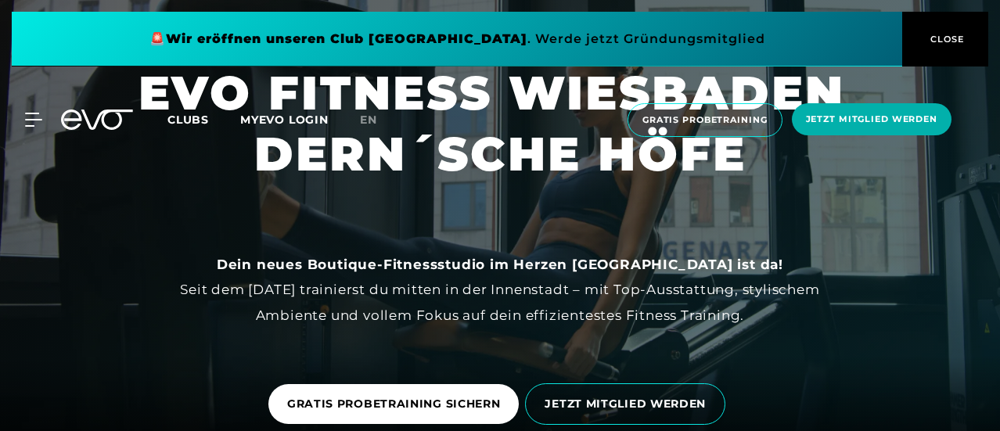  I want to click on span: Jetzt Mitglied werden, so click(871, 119).